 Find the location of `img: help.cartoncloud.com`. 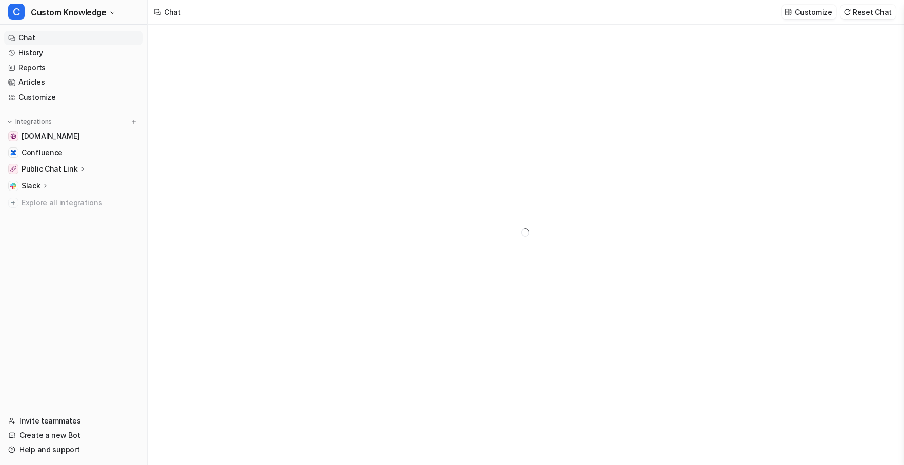

img: help.cartoncloud.com is located at coordinates (13, 136).